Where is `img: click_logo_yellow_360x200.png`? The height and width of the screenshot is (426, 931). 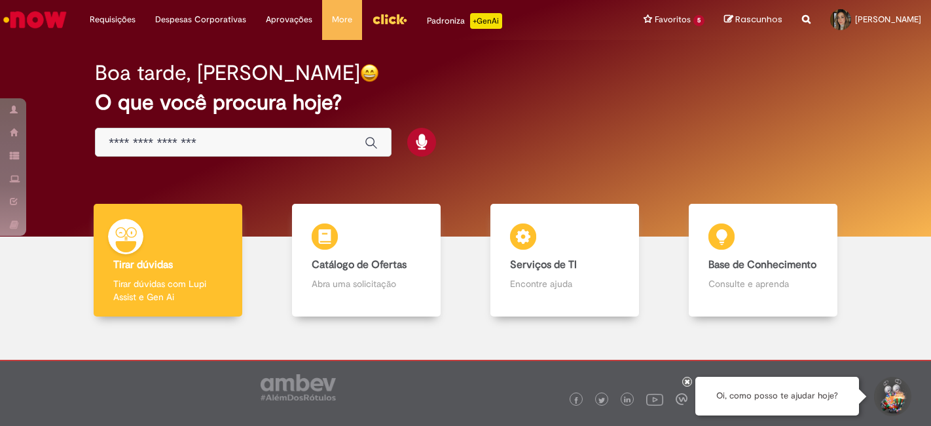 img: click_logo_yellow_360x200.png is located at coordinates (390, 19).